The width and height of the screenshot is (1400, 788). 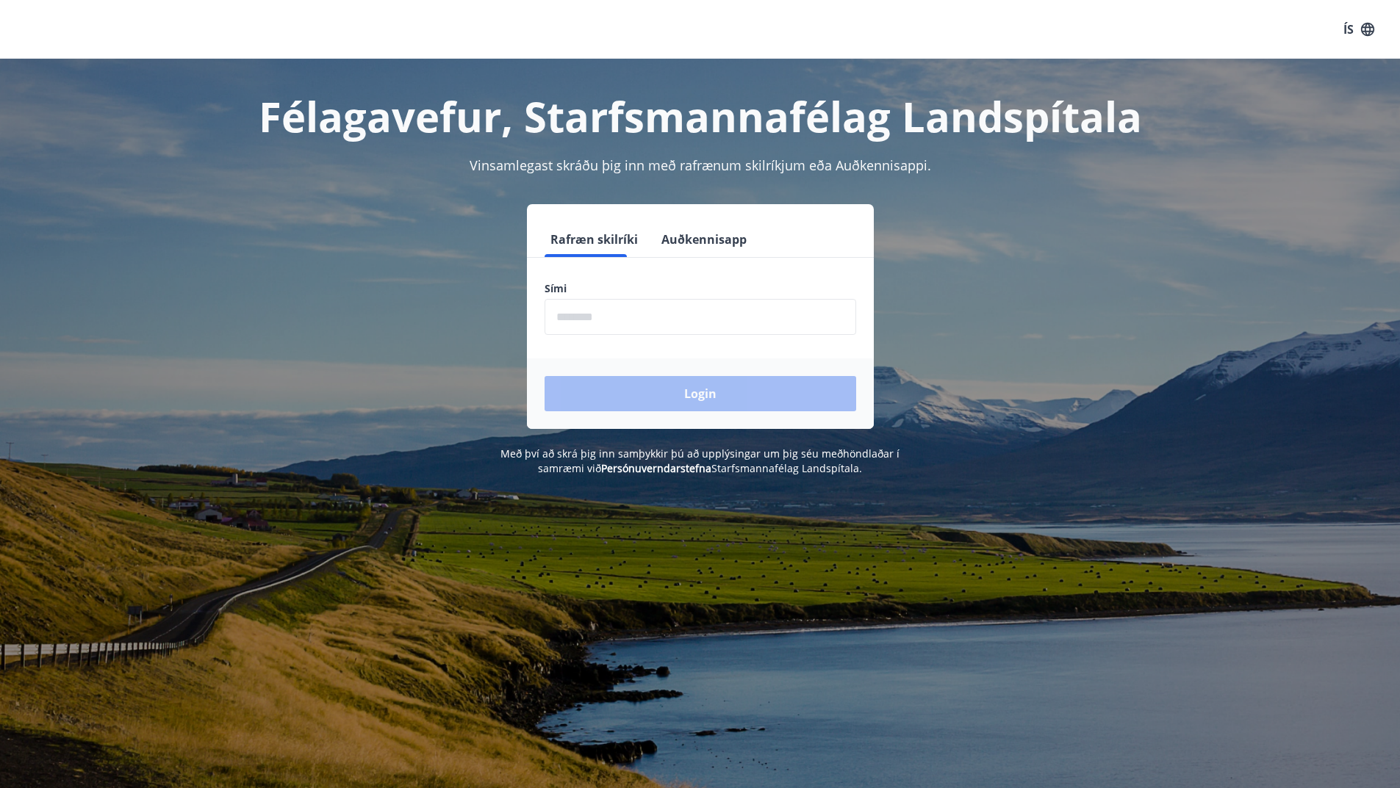 I want to click on span: Vinsamlegast skráðu þig inn með rafrænum skilríkjum eða Auðkennisappi., so click(x=700, y=165).